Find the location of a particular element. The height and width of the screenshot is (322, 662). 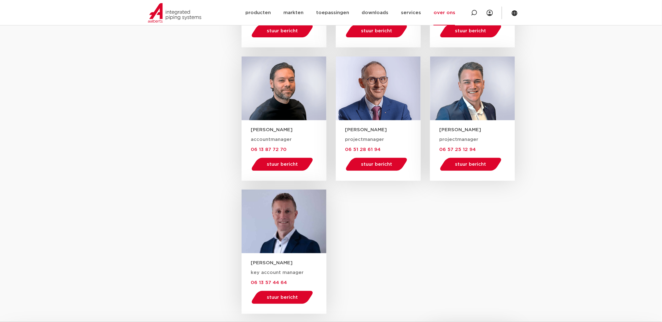

a: 06 57 25 12 94 is located at coordinates (458, 150).